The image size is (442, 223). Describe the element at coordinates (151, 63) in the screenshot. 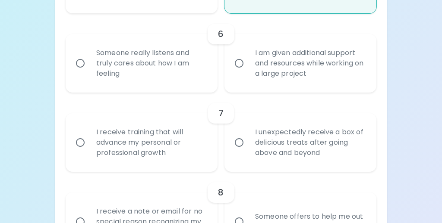

I see `div: Someone really listens and truly cares about how I am feeling` at that location.